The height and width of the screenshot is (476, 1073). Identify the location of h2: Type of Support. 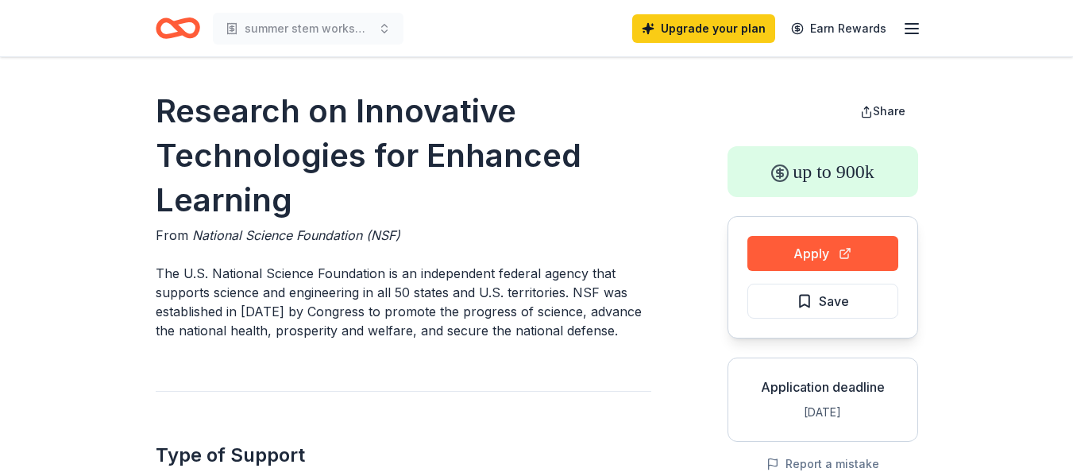
(403, 455).